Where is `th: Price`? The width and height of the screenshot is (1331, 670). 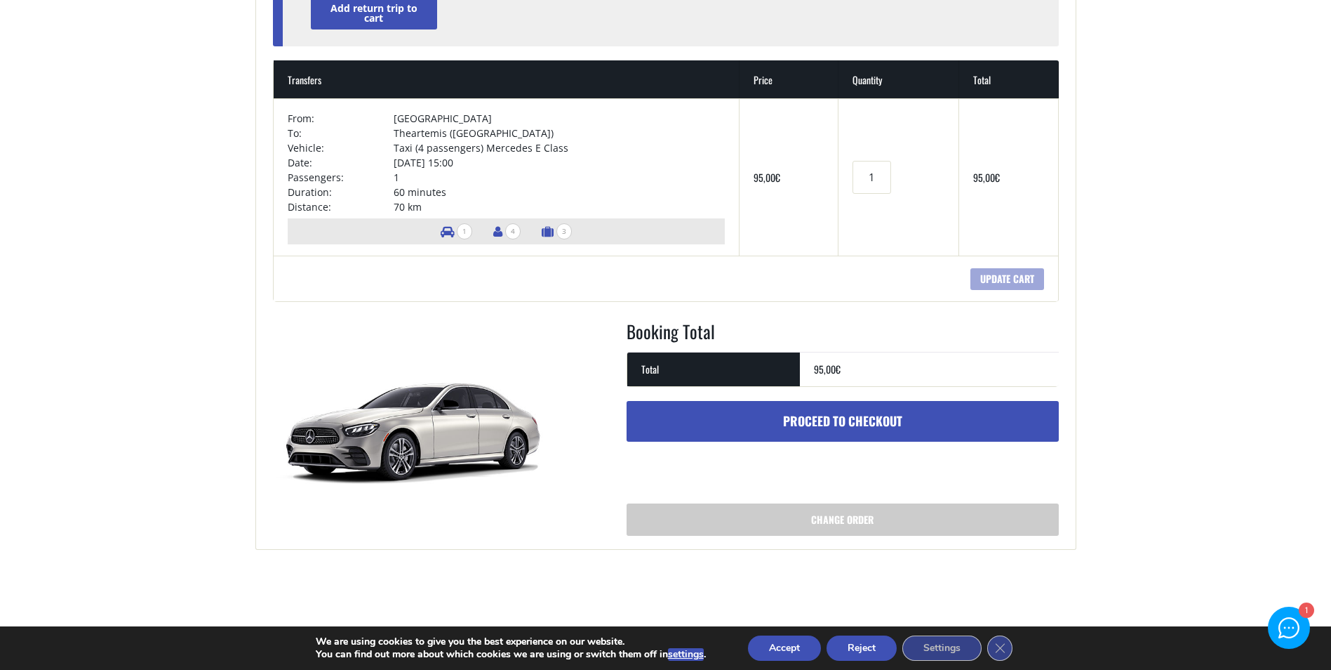 th: Price is located at coordinates (790, 79).